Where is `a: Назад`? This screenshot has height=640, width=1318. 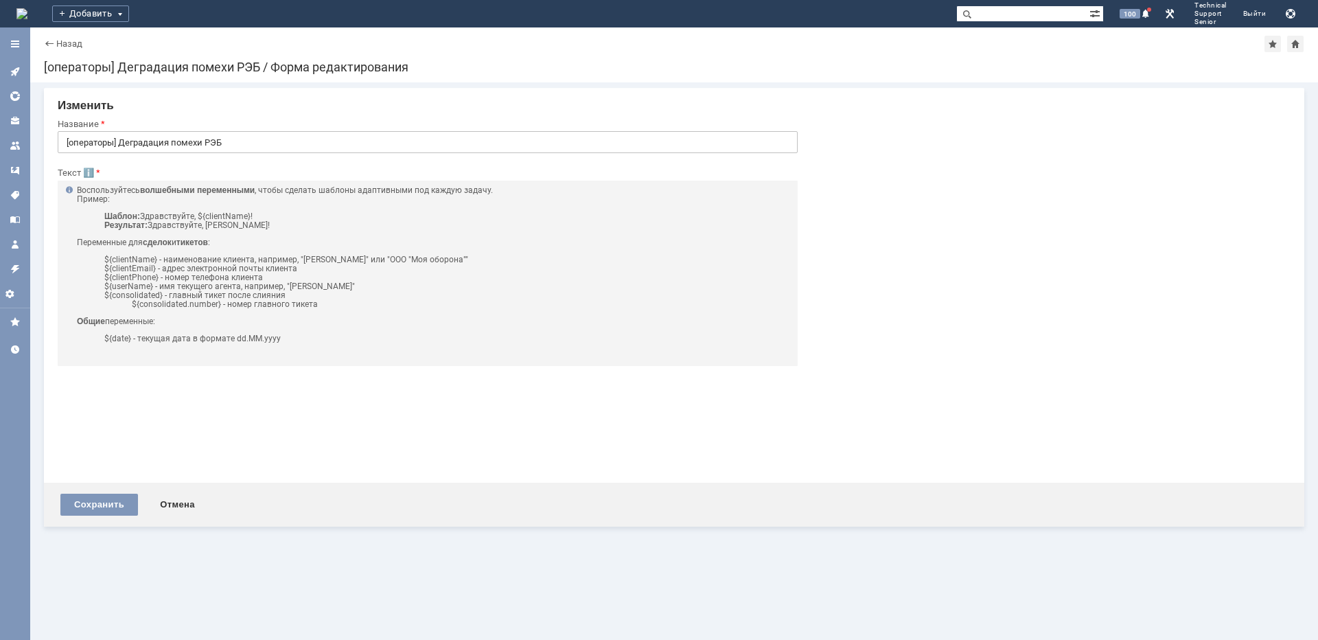
a: Назад is located at coordinates (69, 43).